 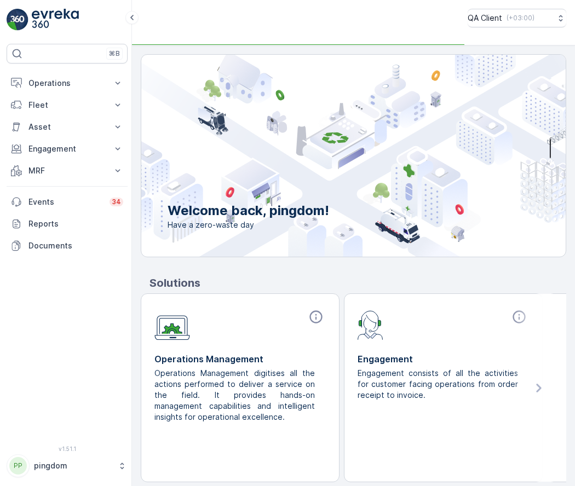 What do you see at coordinates (517, 18) in the screenshot?
I see `button: QA Client(+03:00)` at bounding box center [517, 18].